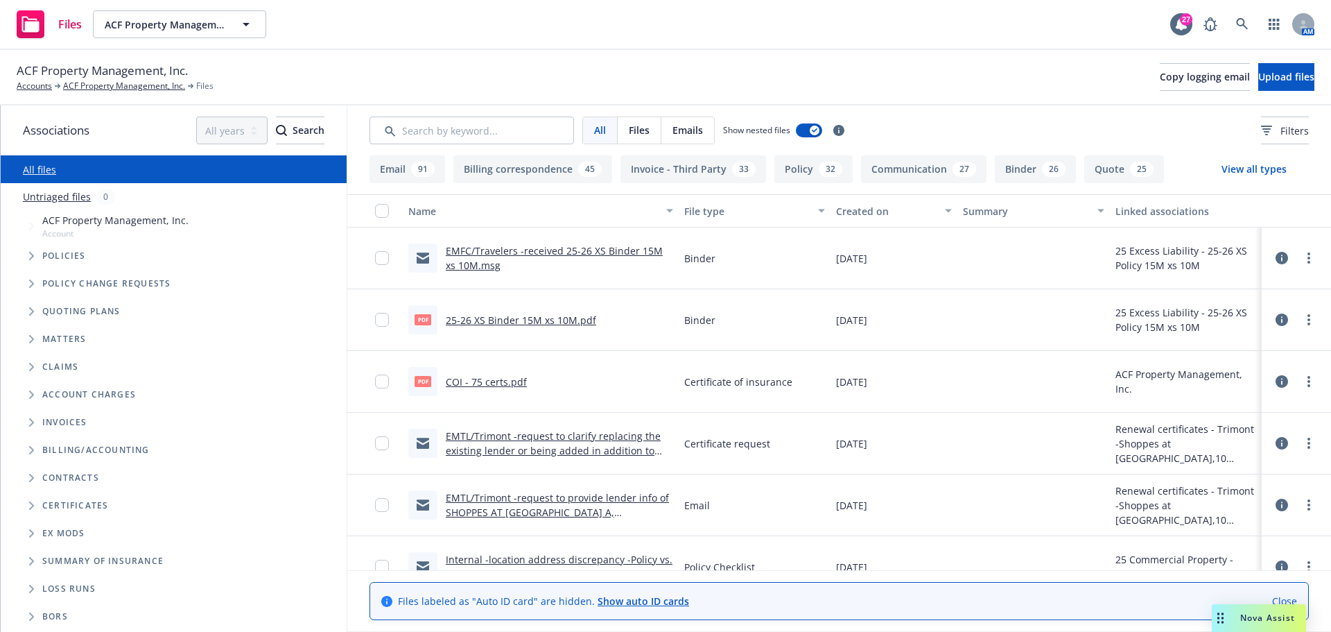 This screenshot has width=1331, height=632. What do you see at coordinates (1286, 77) in the screenshot?
I see `button: Upload files` at bounding box center [1286, 77].